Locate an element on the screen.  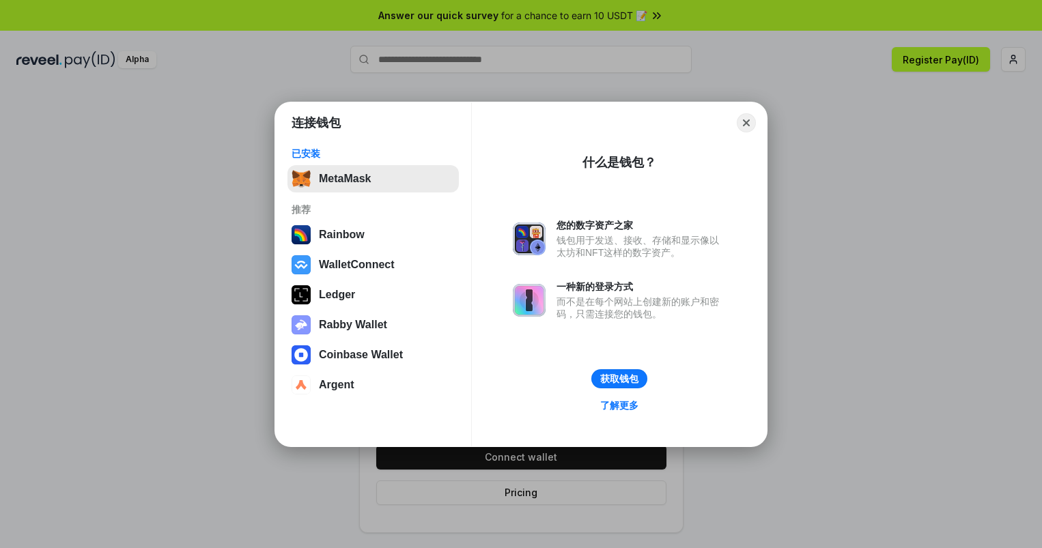
img: svg+xml,%3Csvg%20xmlns%3D%22http%3A%2F%2Fwww.w3.org%2F2000%2Fsvg%22%20width%3D%2228%22%20height%3... is located at coordinates (301, 295).